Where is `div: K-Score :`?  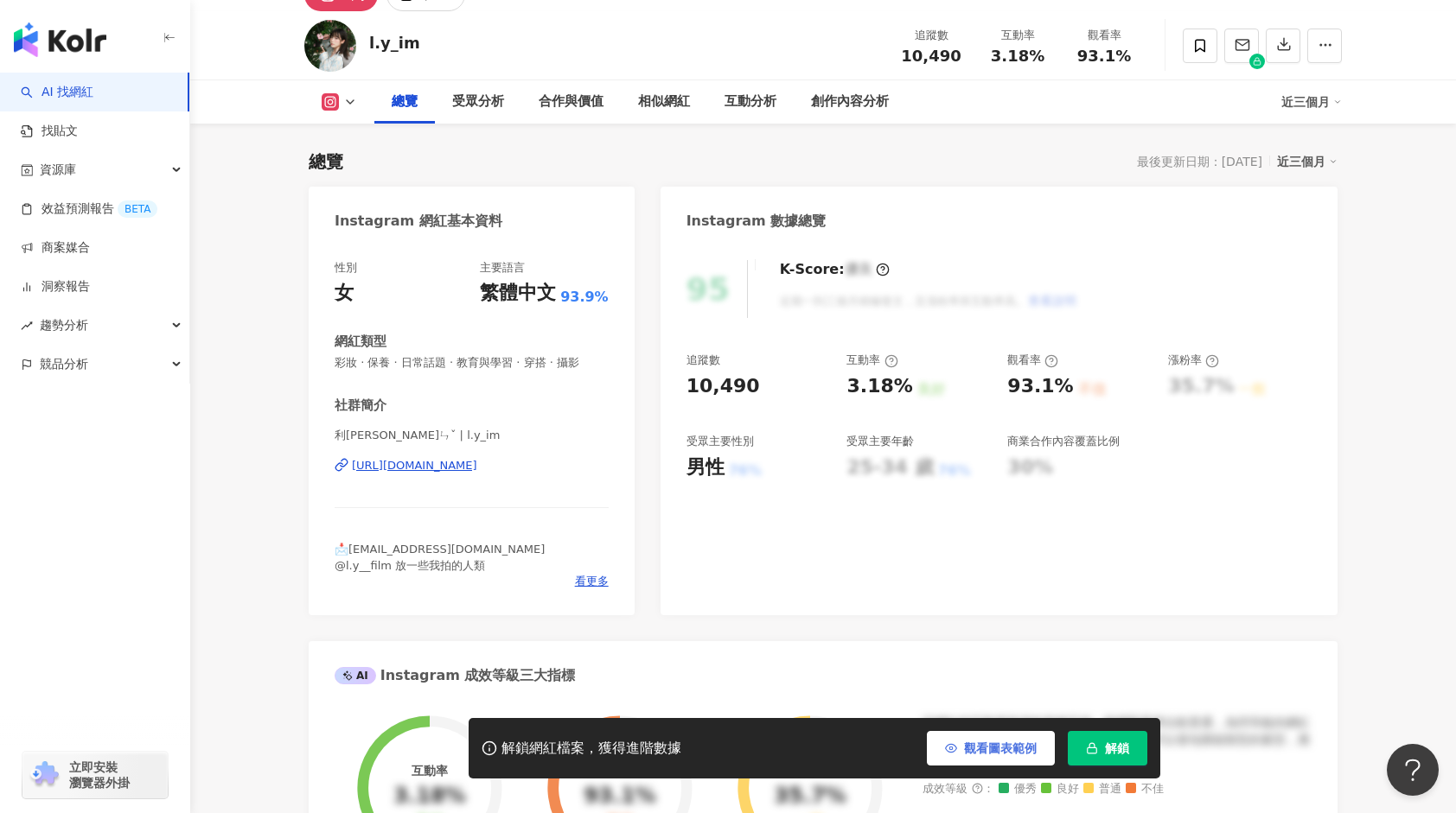
div: K-Score : is located at coordinates (834, 270).